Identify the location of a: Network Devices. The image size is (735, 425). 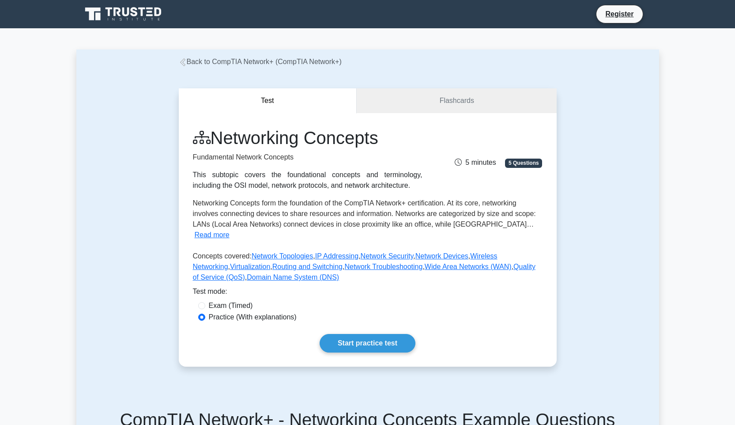
(442, 256).